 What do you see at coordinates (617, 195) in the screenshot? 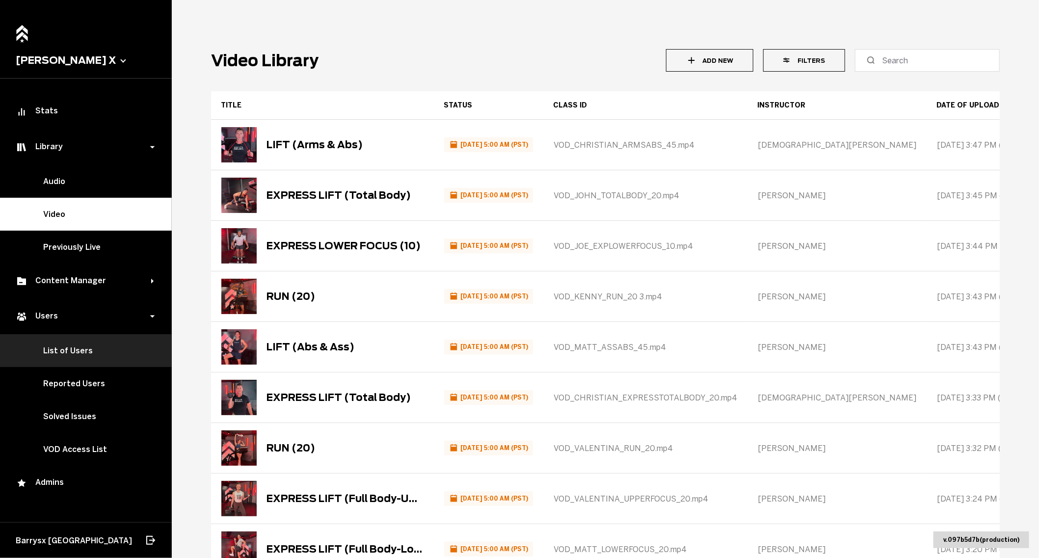
I see `span: VOD_JOHN_TOTALBODY_20.mp4` at bounding box center [617, 195].